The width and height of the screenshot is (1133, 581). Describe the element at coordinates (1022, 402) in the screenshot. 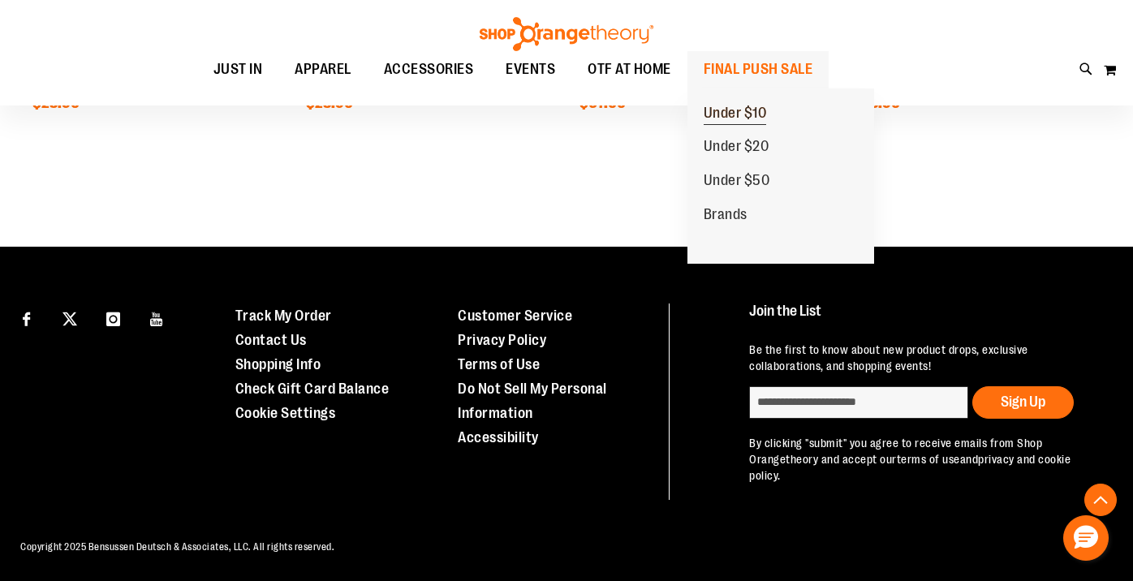

I see `span: Sign Up` at that location.